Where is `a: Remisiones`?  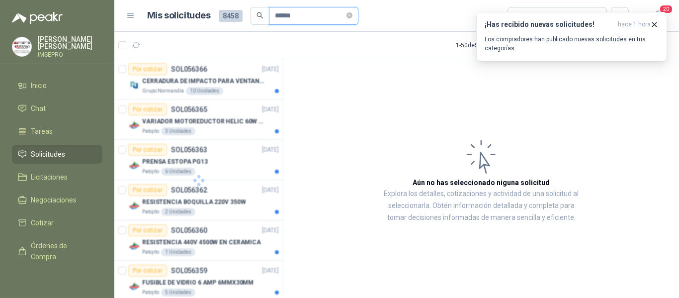 a: Remisiones is located at coordinates (57, 280).